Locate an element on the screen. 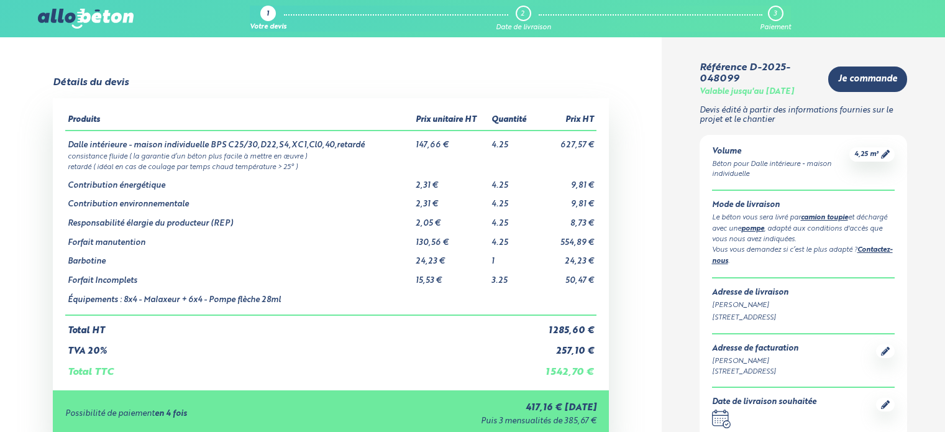 This screenshot has height=432, width=945. td: 147,66 € is located at coordinates (451, 140).